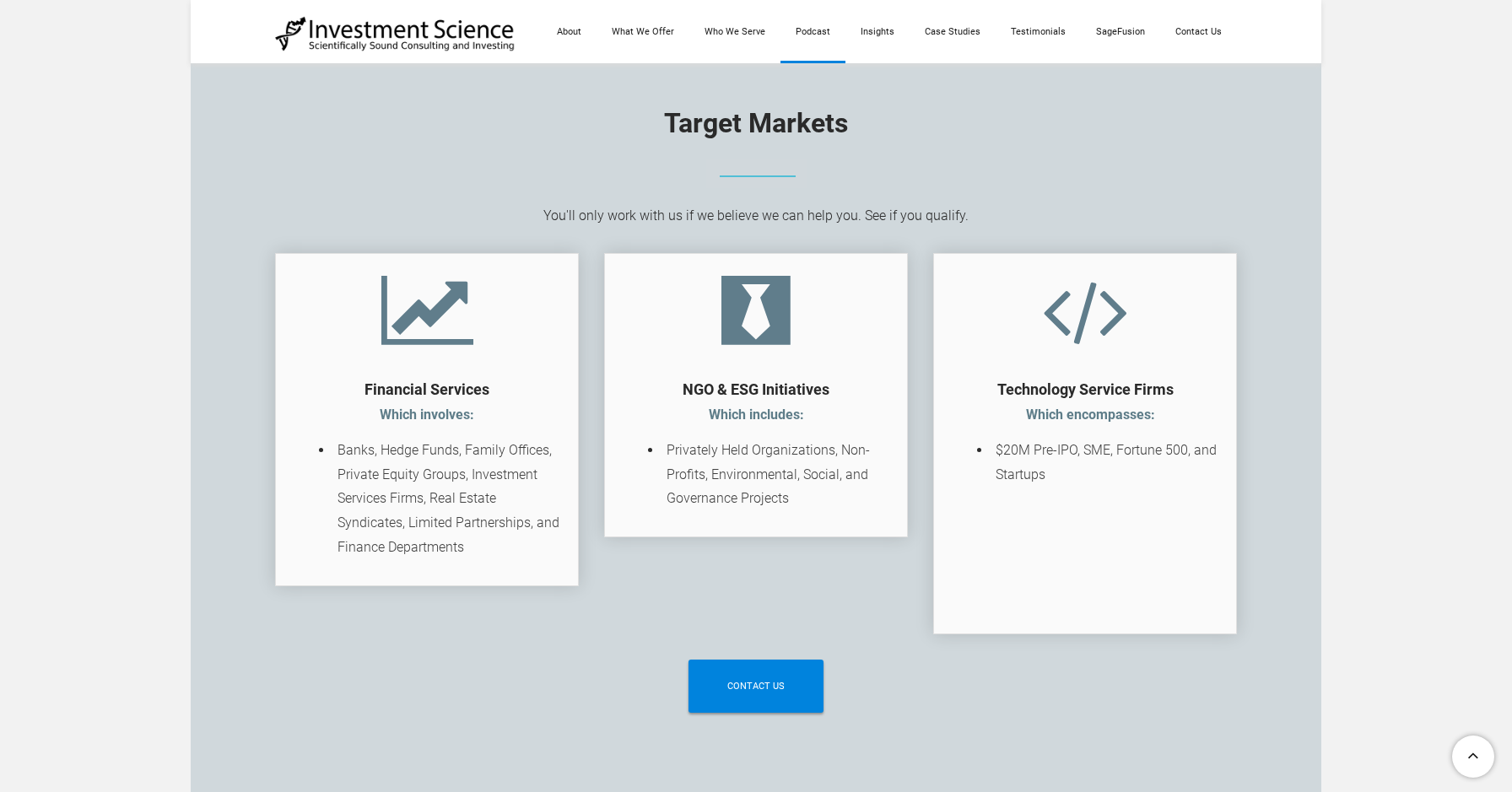  Describe the element at coordinates (756, 686) in the screenshot. I see `span: contact us` at that location.